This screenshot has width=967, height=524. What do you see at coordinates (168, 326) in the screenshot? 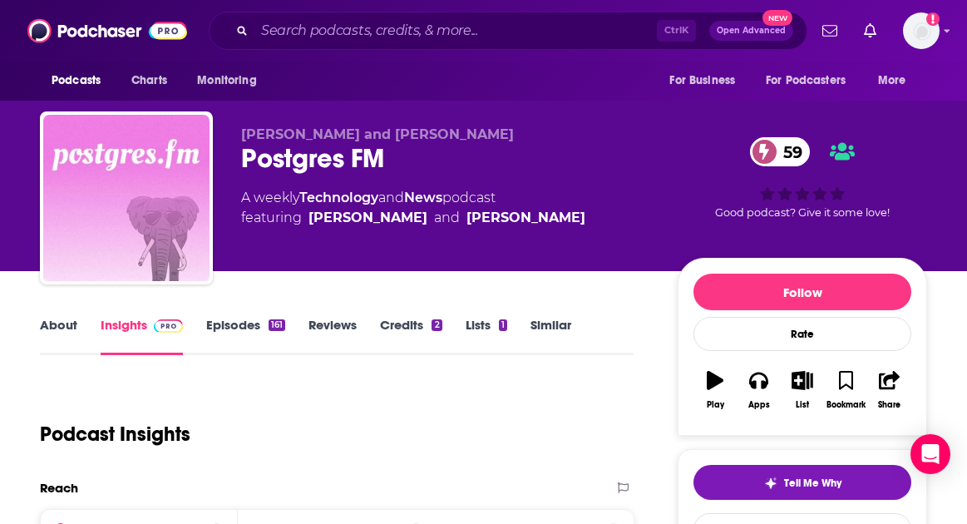
I see `img: Podchaser Pro` at bounding box center [168, 326].